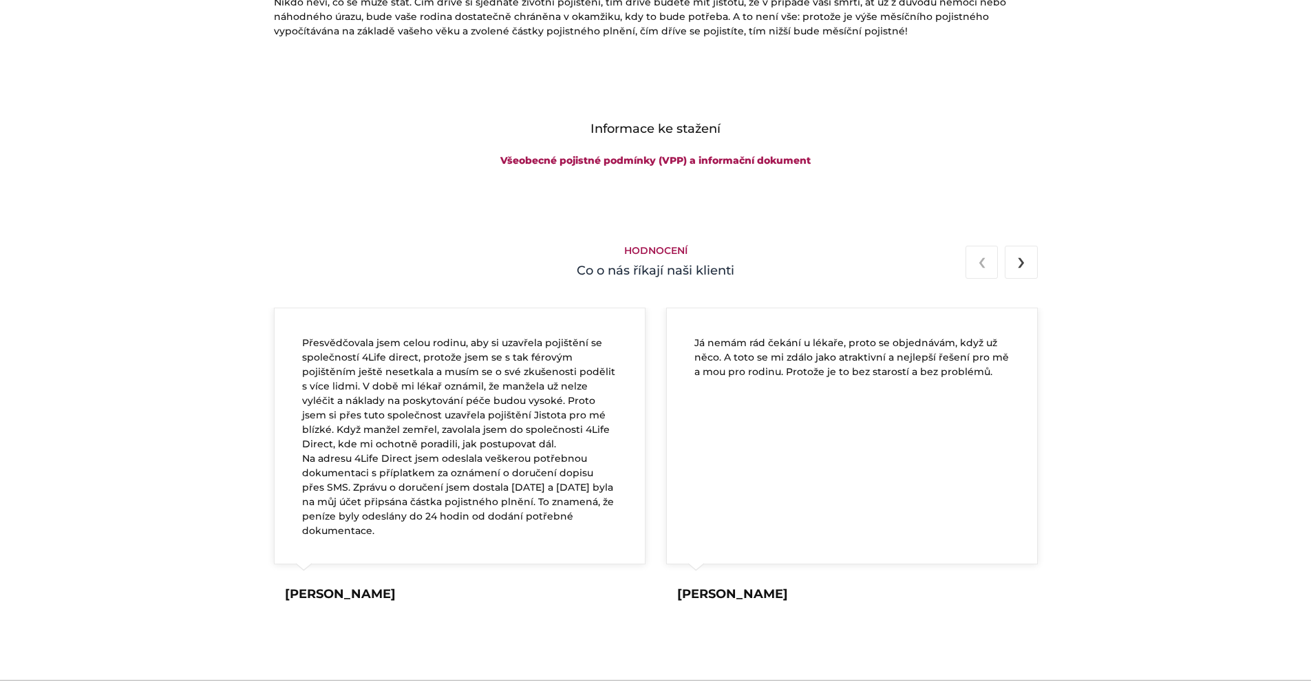  I want to click on span: Previous, so click(982, 260).